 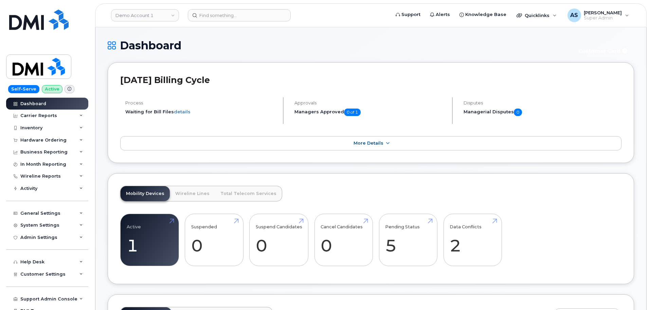 What do you see at coordinates (201, 111) in the screenshot?
I see `li: Waiting for Bill Files` at bounding box center [201, 111].